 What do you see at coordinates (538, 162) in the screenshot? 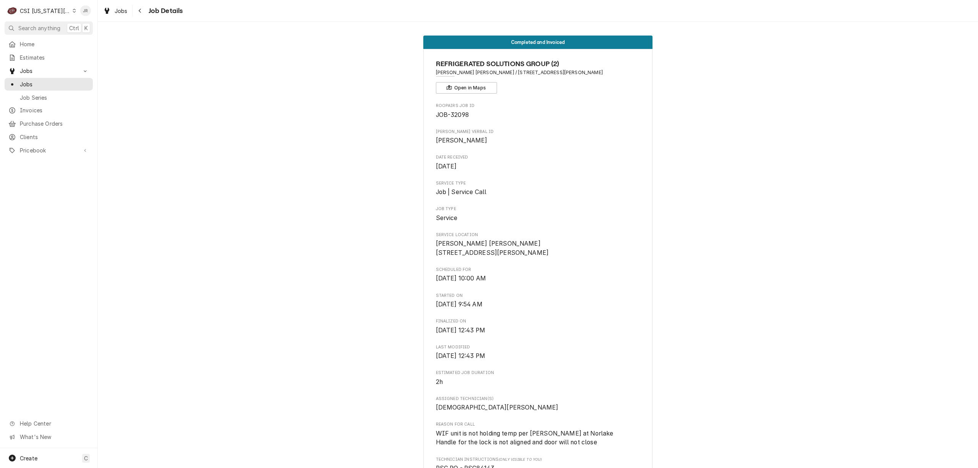
I see `div: Date Received` at bounding box center [538, 162].